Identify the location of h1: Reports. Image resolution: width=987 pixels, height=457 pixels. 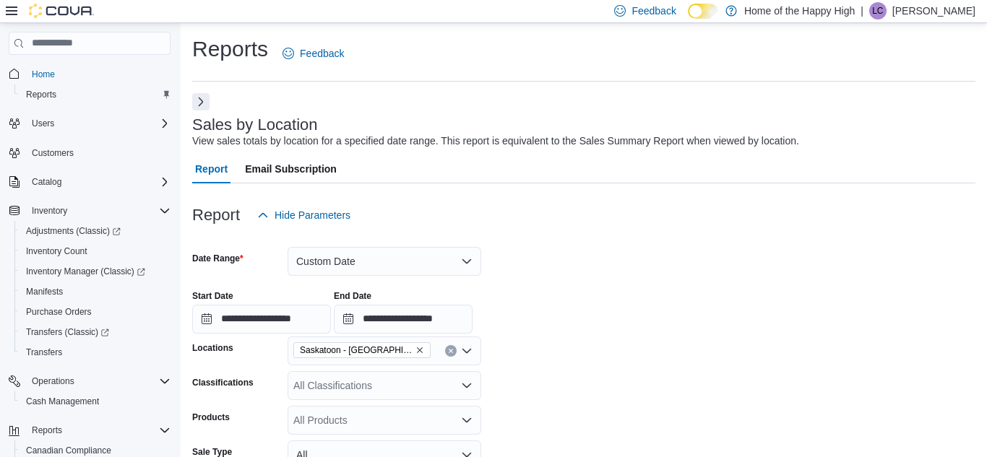
(230, 49).